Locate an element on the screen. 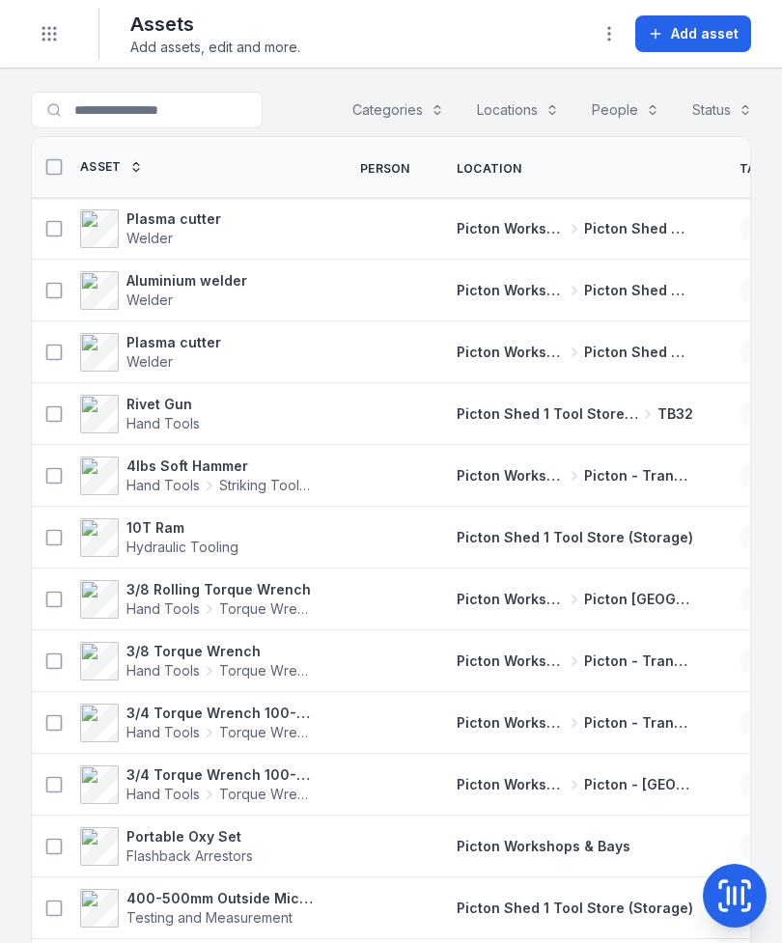  span: Person is located at coordinates (385, 169).